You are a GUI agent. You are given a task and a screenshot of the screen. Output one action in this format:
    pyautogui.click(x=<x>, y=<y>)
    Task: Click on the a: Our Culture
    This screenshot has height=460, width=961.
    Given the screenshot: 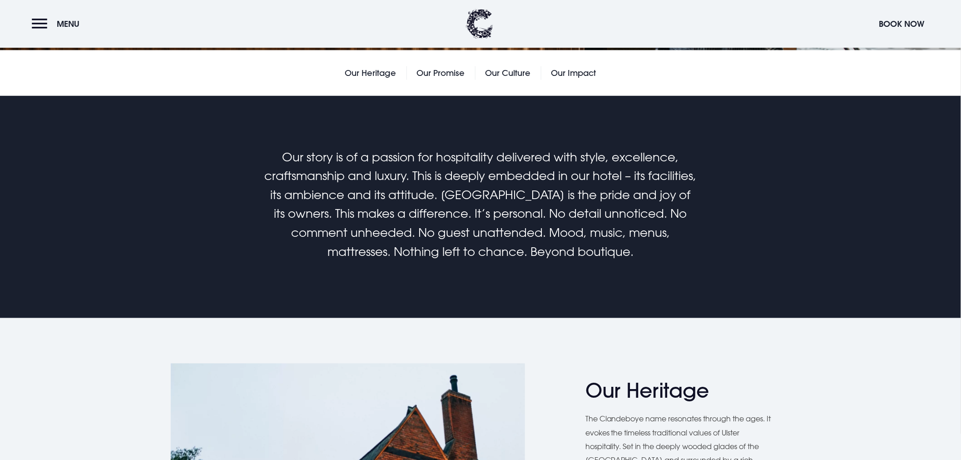 What is the action you would take?
    pyautogui.click(x=508, y=73)
    